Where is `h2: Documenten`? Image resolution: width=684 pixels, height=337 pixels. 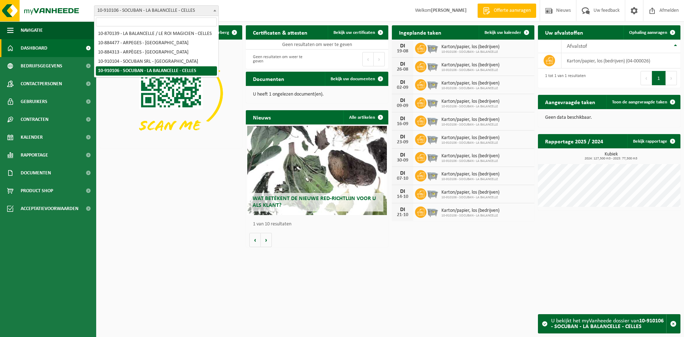
h2: Documenten is located at coordinates (269, 78).